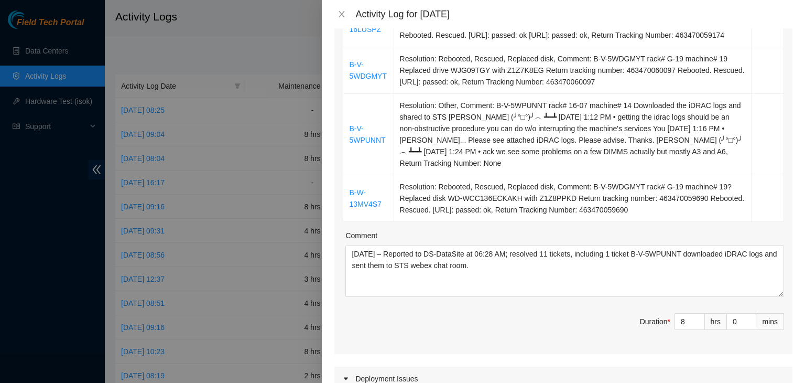 Image resolution: width=805 pixels, height=383 pixels. Describe the element at coordinates (565, 271) in the screenshot. I see `textarea: Comment` at that location.